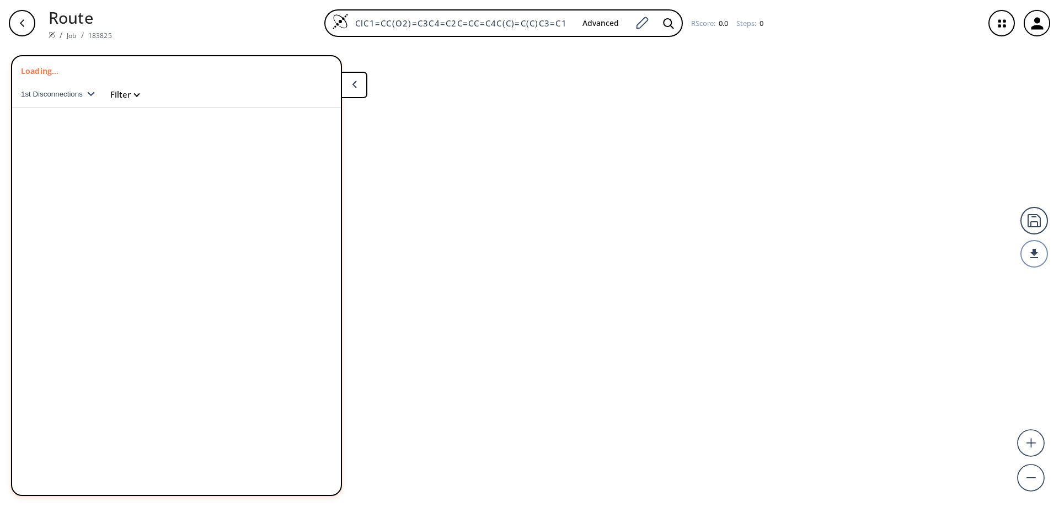 The image size is (1059, 507). Describe the element at coordinates (340, 22) in the screenshot. I see `img: Logo Spaya` at that location.